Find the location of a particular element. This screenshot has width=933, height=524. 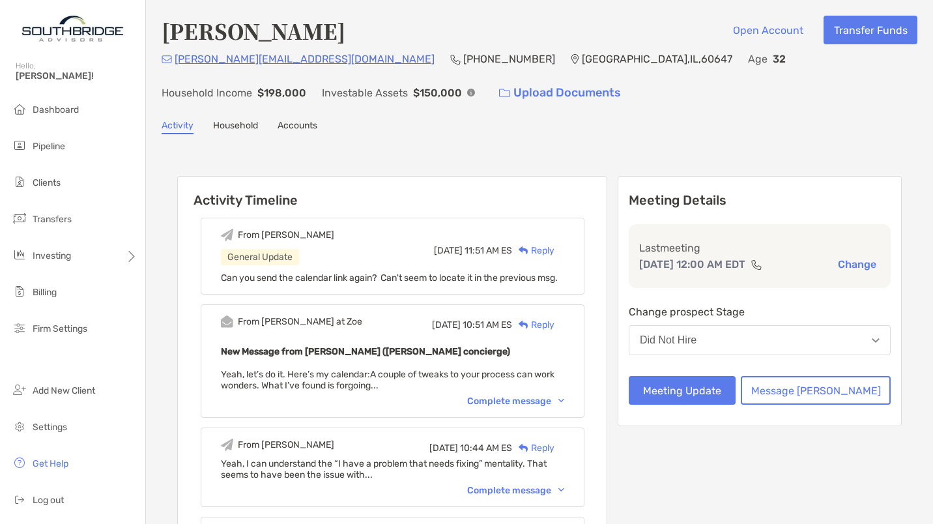

p: Last meeting is located at coordinates (760, 248).